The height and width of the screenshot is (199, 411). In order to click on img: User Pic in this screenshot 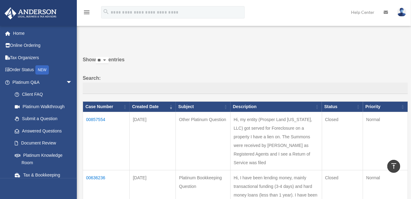, I will do `click(402, 12)`.